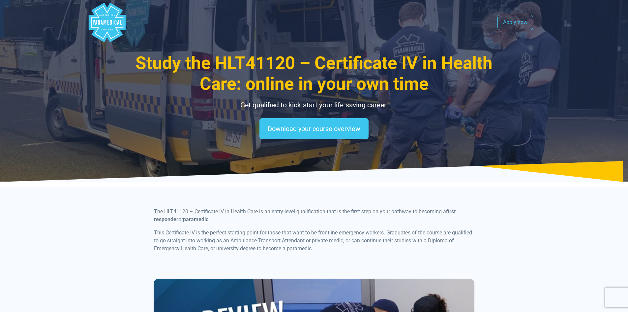 This screenshot has width=628, height=312. Describe the element at coordinates (300, 211) in the screenshot. I see `span: The HLT41120 – Certificate IV in Health Care is an entry-level qualification that is the first st...` at that location.